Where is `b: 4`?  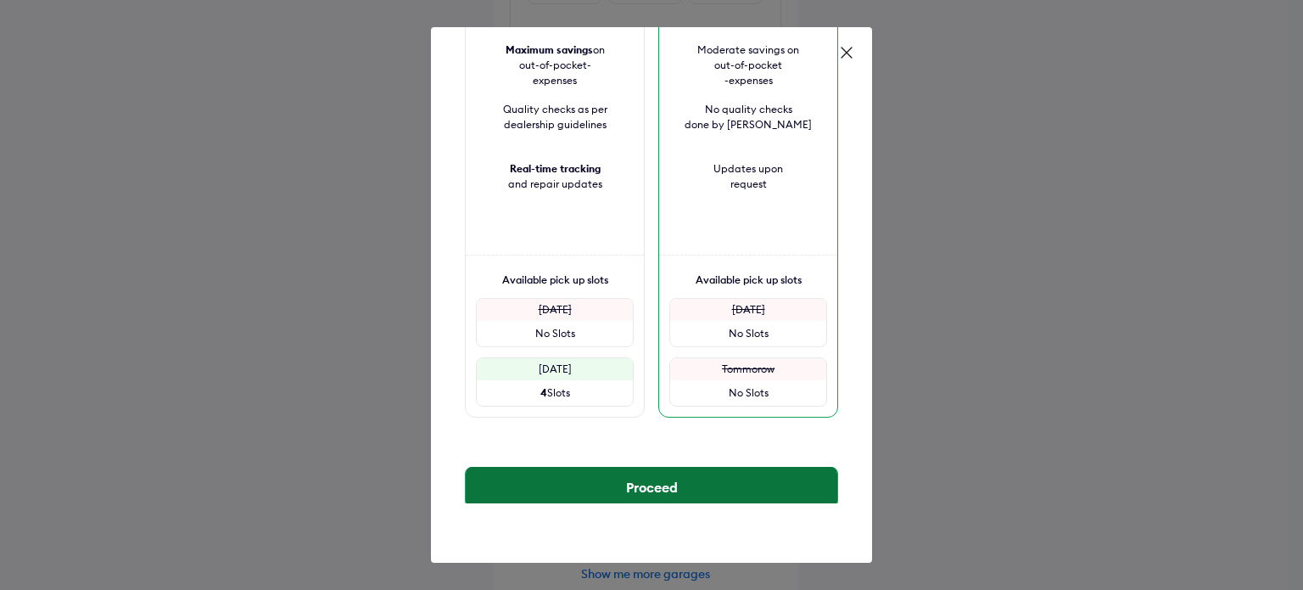 b: 4 is located at coordinates (544, 392).